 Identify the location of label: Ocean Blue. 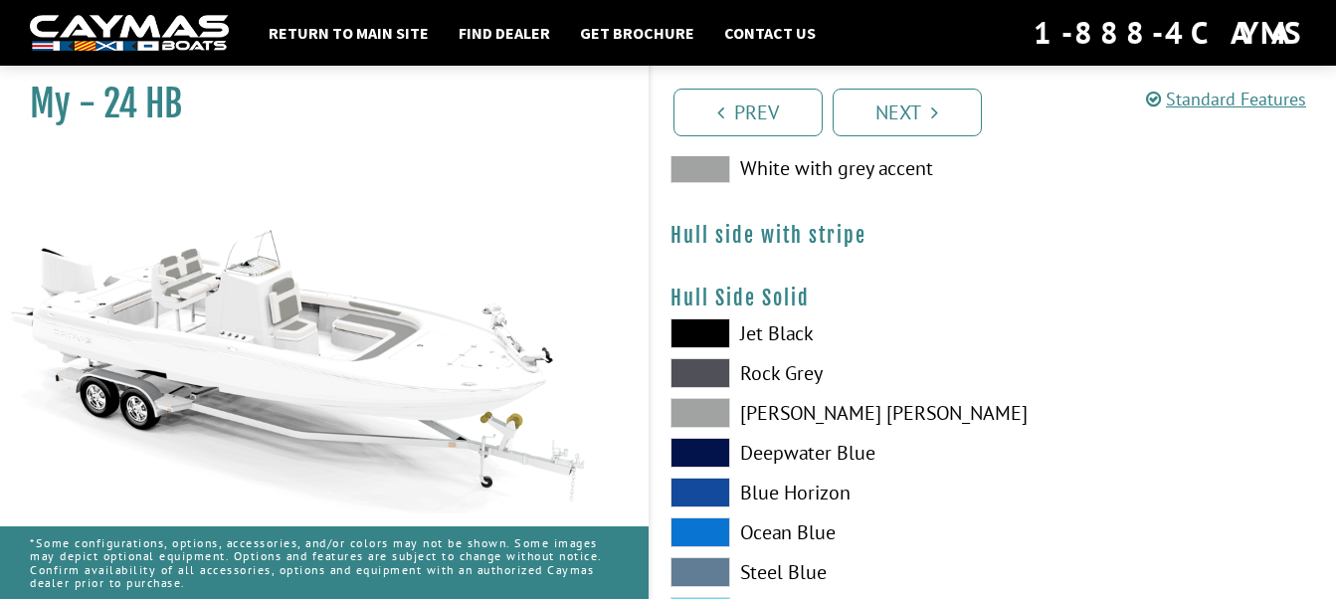
(821, 532).